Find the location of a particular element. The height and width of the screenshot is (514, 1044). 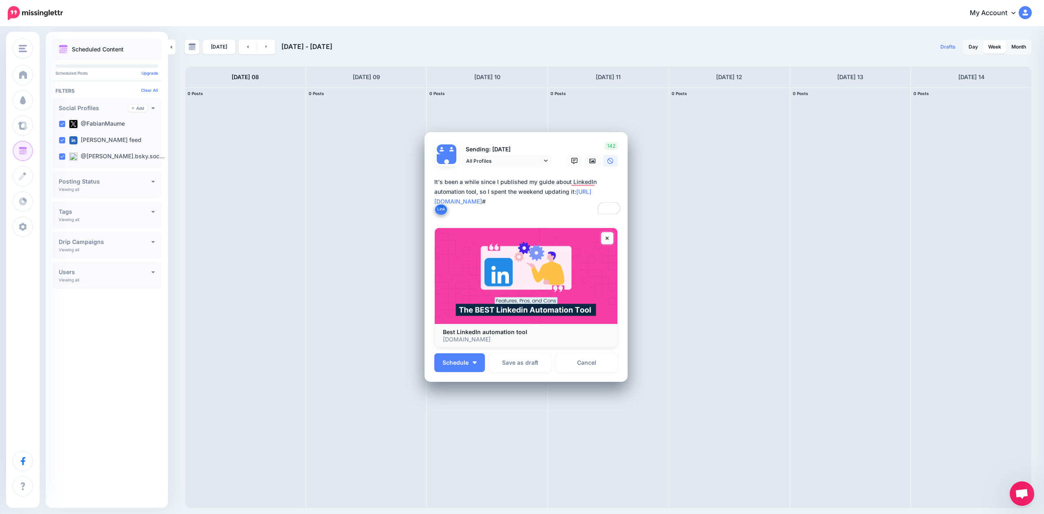

a: All Profiles is located at coordinates (507, 161).